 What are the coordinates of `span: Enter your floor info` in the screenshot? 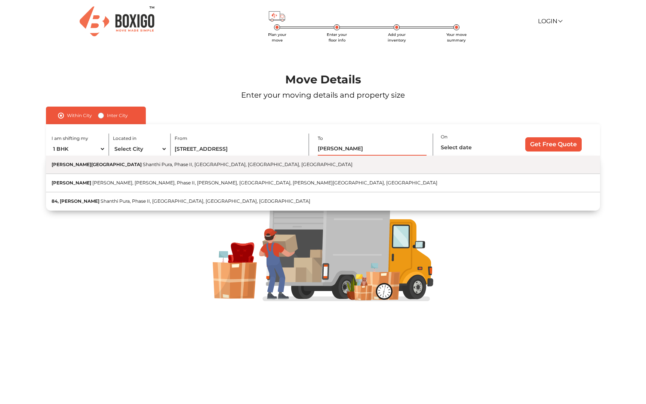 It's located at (337, 37).